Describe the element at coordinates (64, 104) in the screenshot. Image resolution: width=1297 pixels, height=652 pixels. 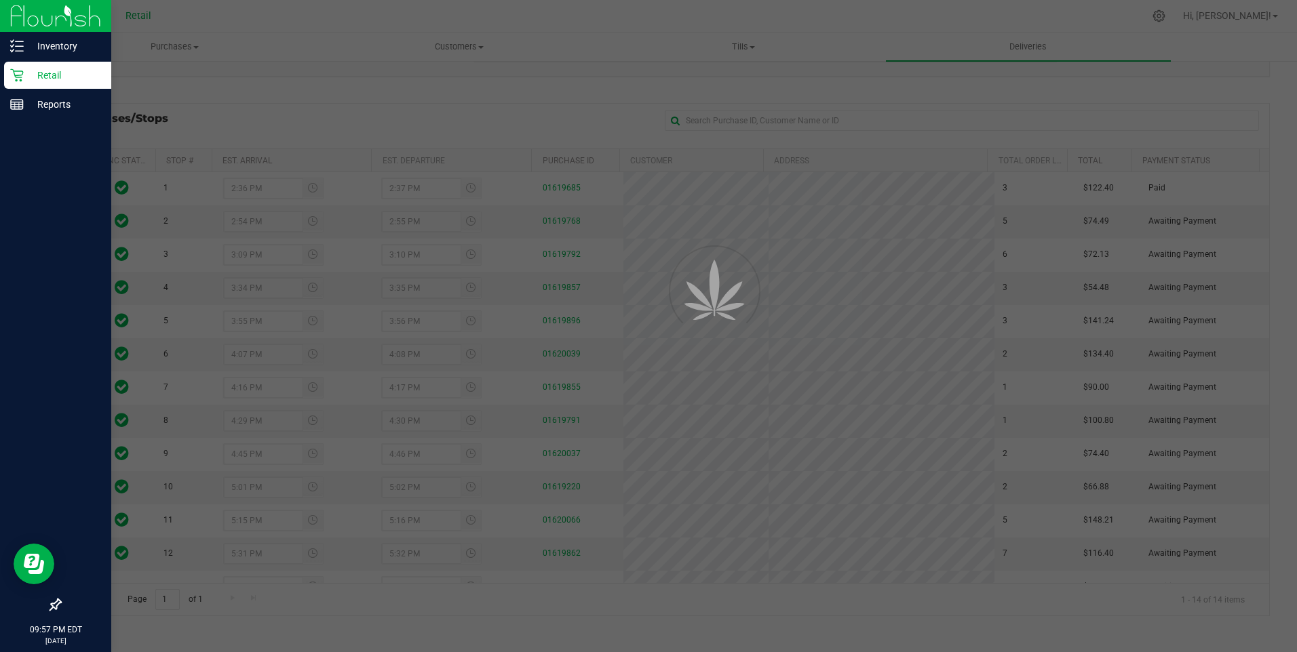
I see `p: Reports` at that location.